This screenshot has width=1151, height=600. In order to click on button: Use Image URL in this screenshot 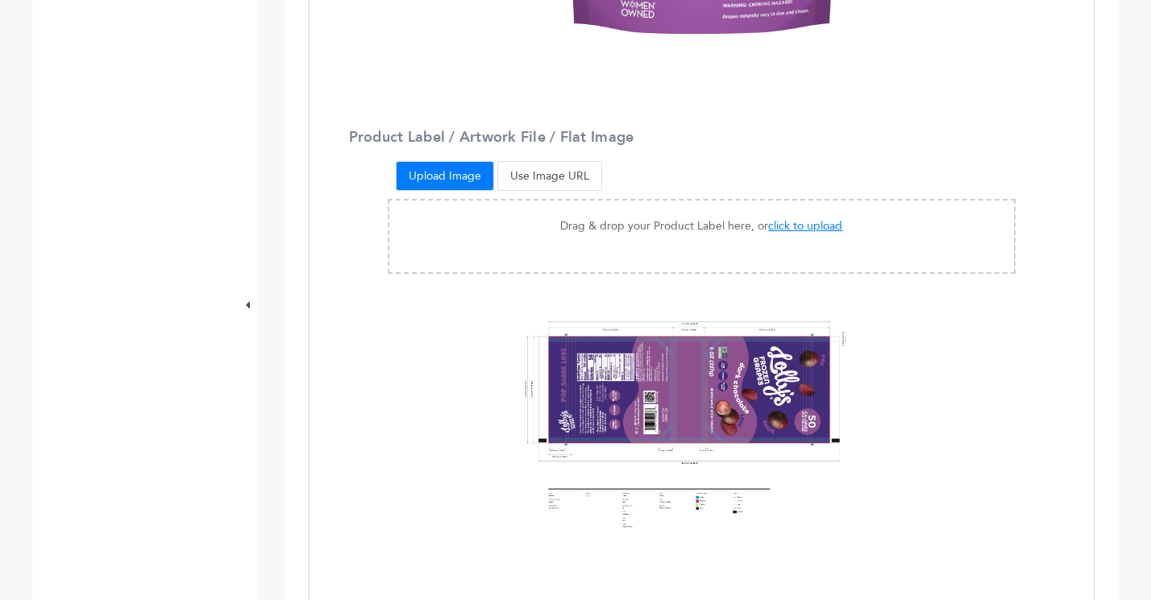, I will do `click(550, 176)`.